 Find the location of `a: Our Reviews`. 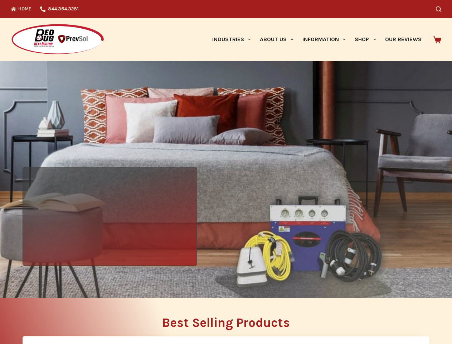

a: Our Reviews is located at coordinates (403, 39).